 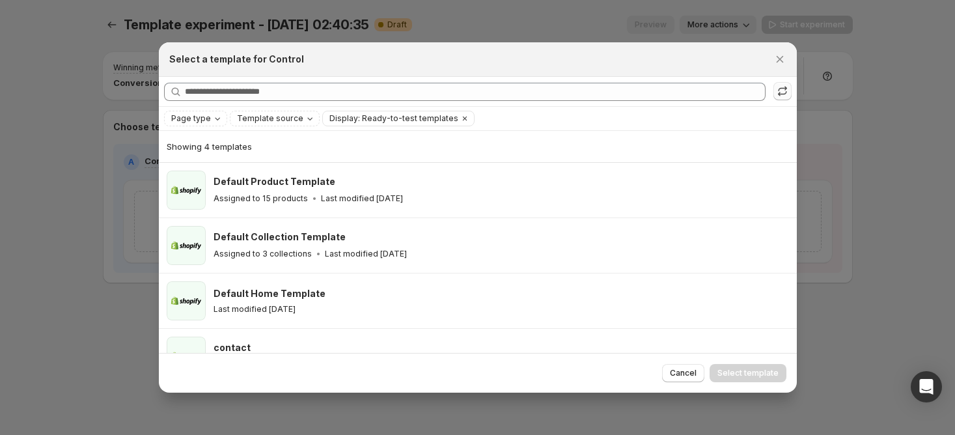 I want to click on span: Template source, so click(x=270, y=118).